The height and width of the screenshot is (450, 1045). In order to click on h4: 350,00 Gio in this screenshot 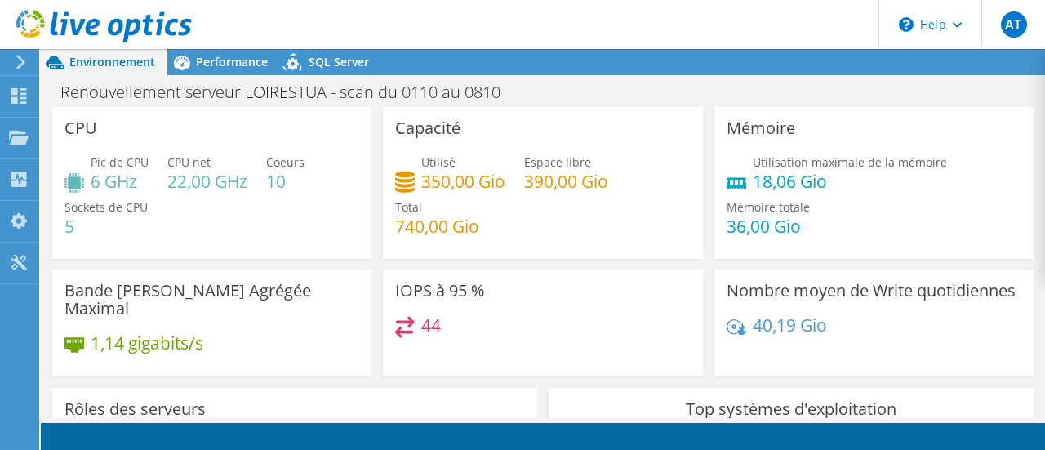, I will do `click(463, 181)`.